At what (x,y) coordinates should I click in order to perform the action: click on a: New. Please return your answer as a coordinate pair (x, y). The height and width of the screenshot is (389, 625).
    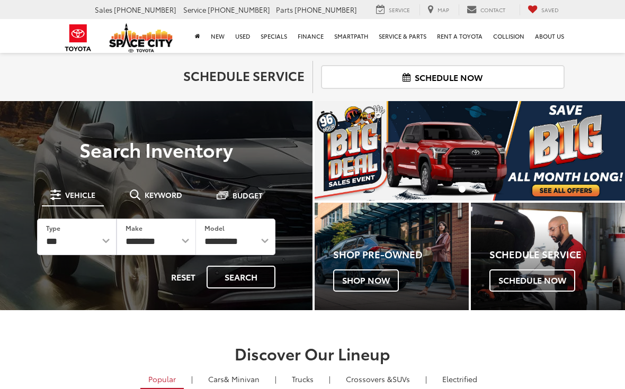
    Looking at the image, I should click on (218, 36).